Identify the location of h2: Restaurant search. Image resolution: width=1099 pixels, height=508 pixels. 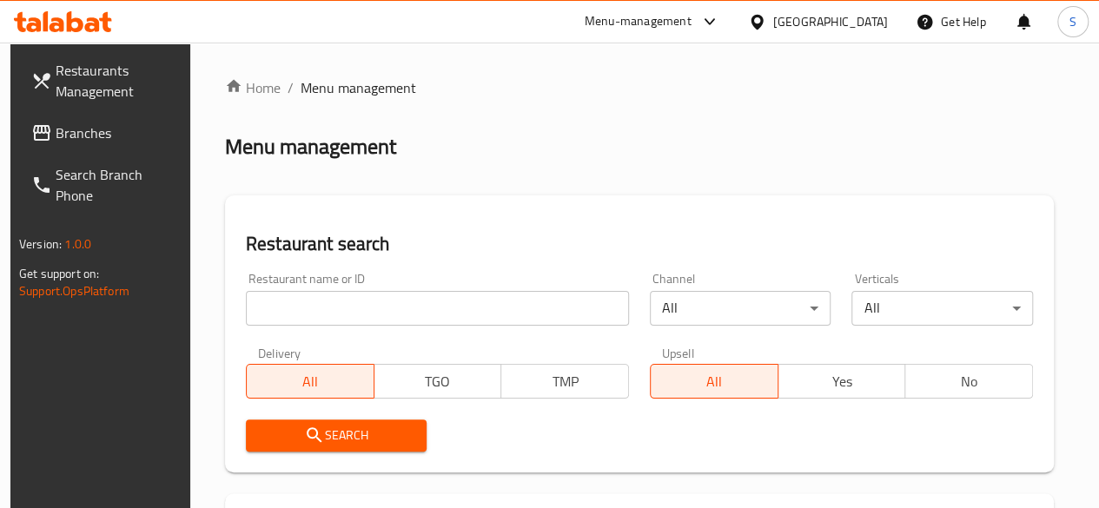
(640, 244).